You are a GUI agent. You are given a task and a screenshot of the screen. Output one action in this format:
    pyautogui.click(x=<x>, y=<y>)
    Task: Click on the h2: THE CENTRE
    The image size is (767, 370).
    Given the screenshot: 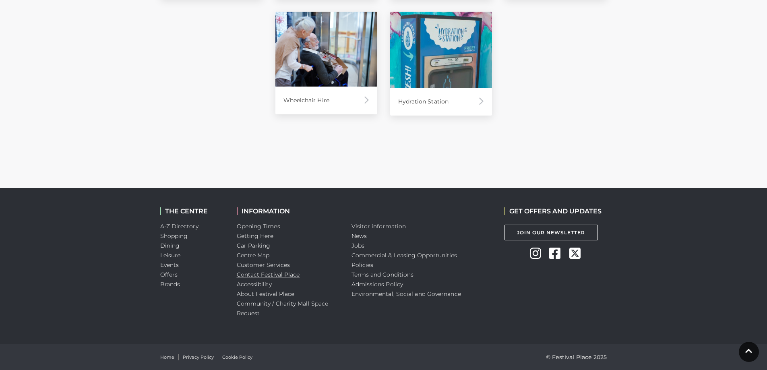 What is the action you would take?
    pyautogui.click(x=192, y=211)
    